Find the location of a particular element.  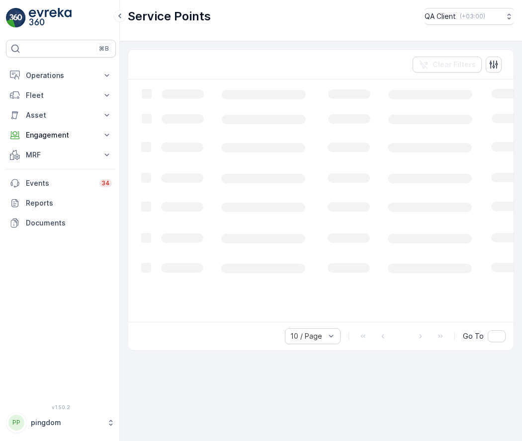

button: Asset is located at coordinates (61, 115).